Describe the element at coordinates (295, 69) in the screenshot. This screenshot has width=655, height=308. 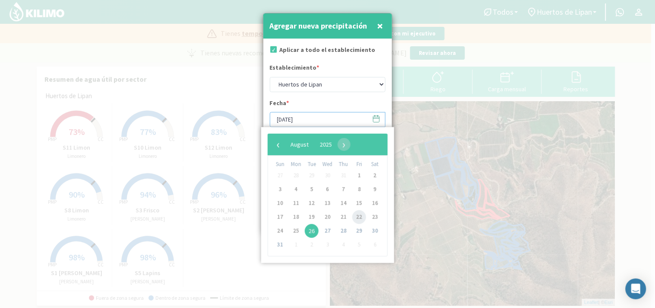
I see `label: Establecimiento` at that location.